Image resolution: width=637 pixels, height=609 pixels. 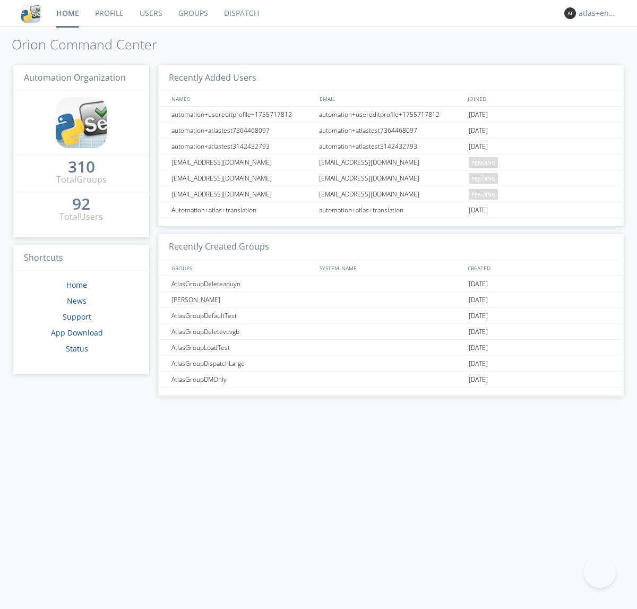 What do you see at coordinates (391, 210) in the screenshot?
I see `div: automation+atlas+translation` at bounding box center [391, 210].